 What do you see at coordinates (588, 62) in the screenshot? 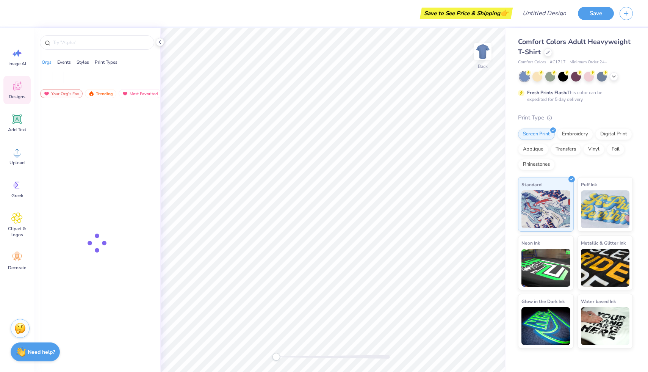
I see `span: Minimum Order: 24 +` at bounding box center [588, 62].